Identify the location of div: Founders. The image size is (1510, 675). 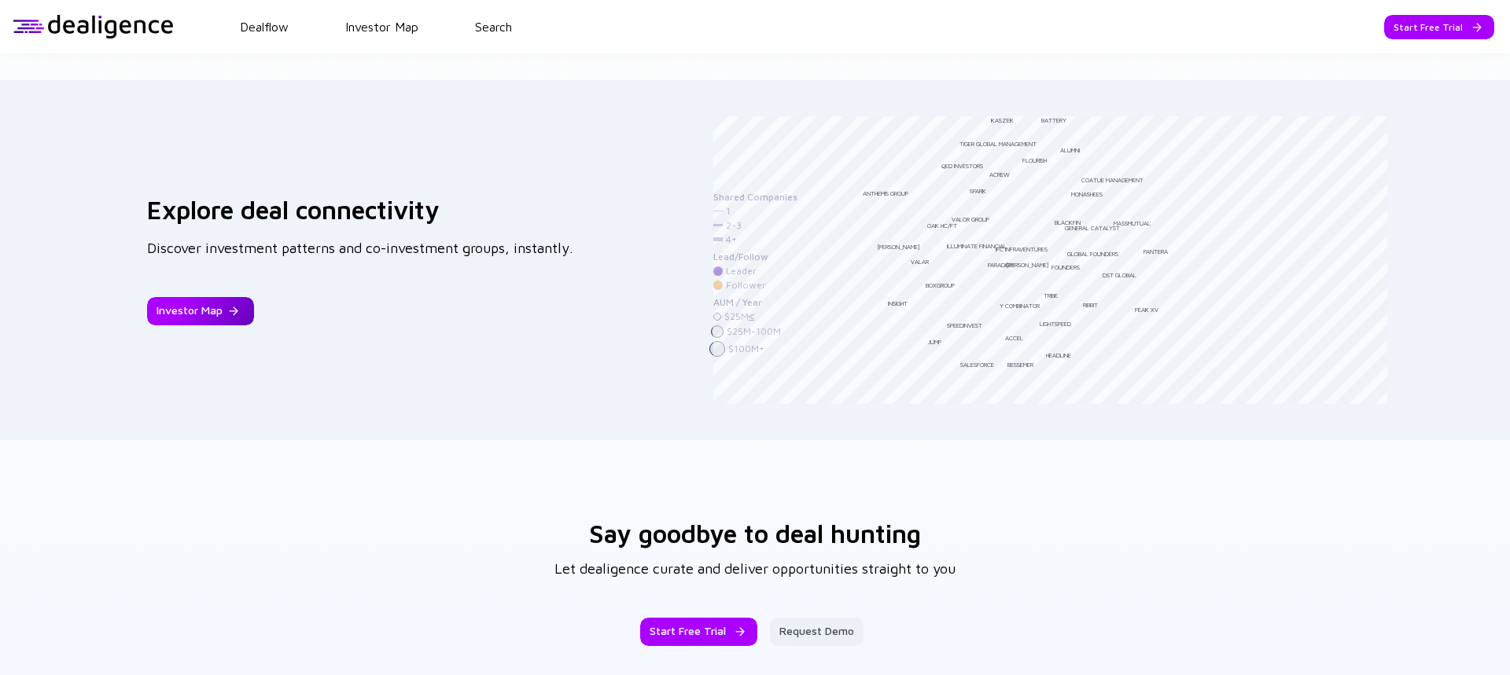
(1065, 267).